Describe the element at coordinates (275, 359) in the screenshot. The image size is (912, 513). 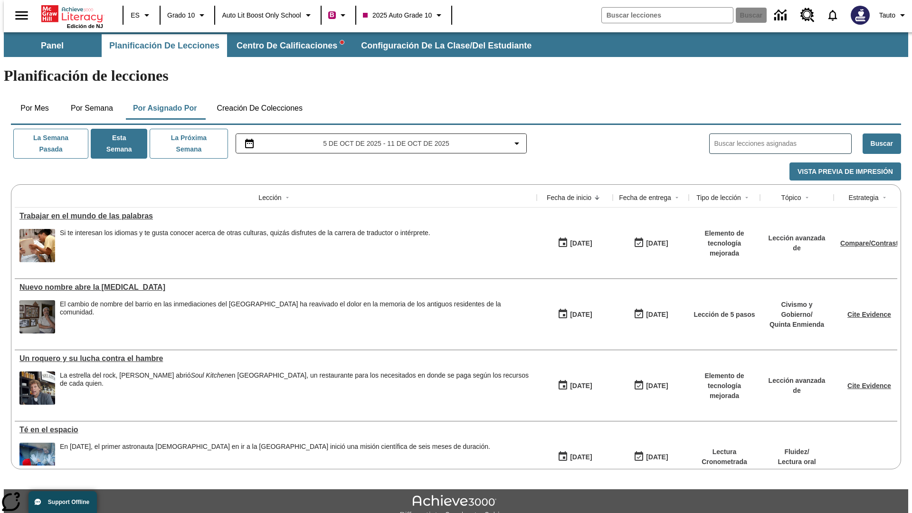
I see `a: Un roquero y su lucha contra el hambre , Lecciones` at that location.